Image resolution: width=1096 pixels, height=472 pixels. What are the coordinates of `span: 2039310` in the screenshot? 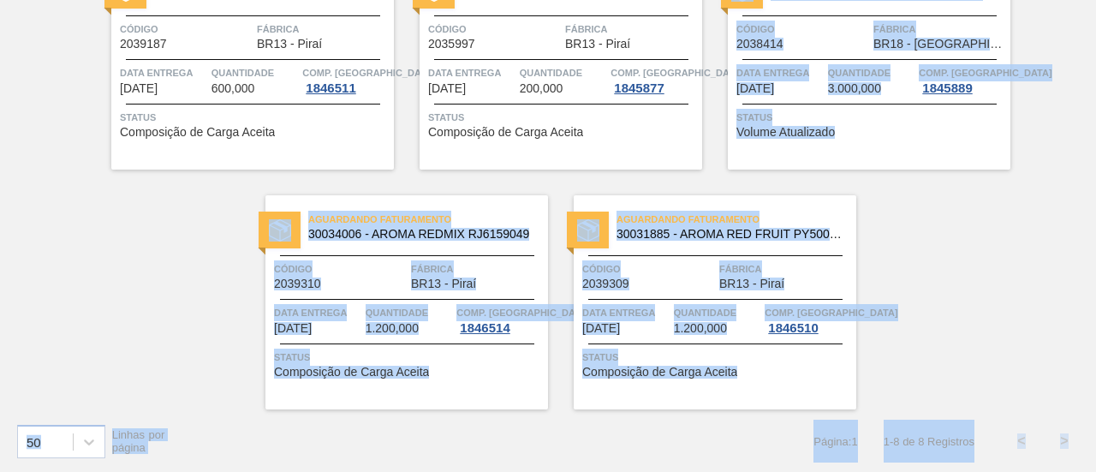 It's located at (297, 283).